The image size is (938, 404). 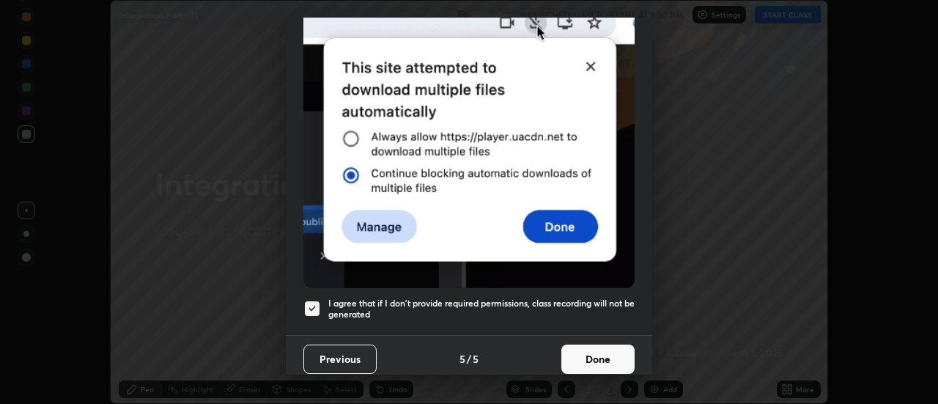 What do you see at coordinates (481, 308) in the screenshot?
I see `h5: I agree that if I don't provide required permissions, class recording will not be generated` at bounding box center [481, 308].